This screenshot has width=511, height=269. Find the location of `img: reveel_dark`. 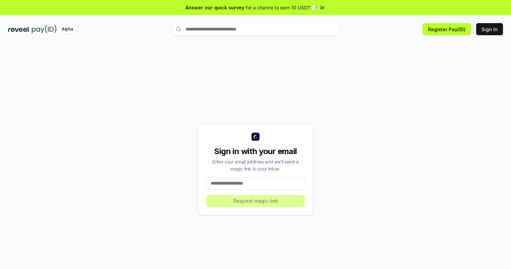

img: reveel_dark is located at coordinates (19, 29).